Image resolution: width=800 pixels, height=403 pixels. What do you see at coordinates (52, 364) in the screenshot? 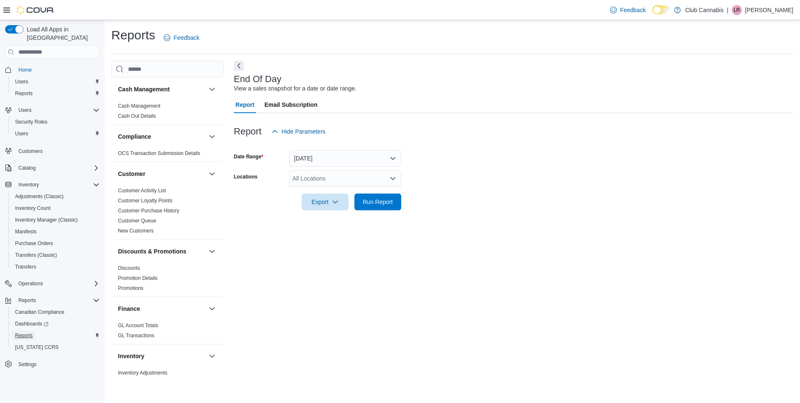
I see `button: Settings` at bounding box center [52, 364].